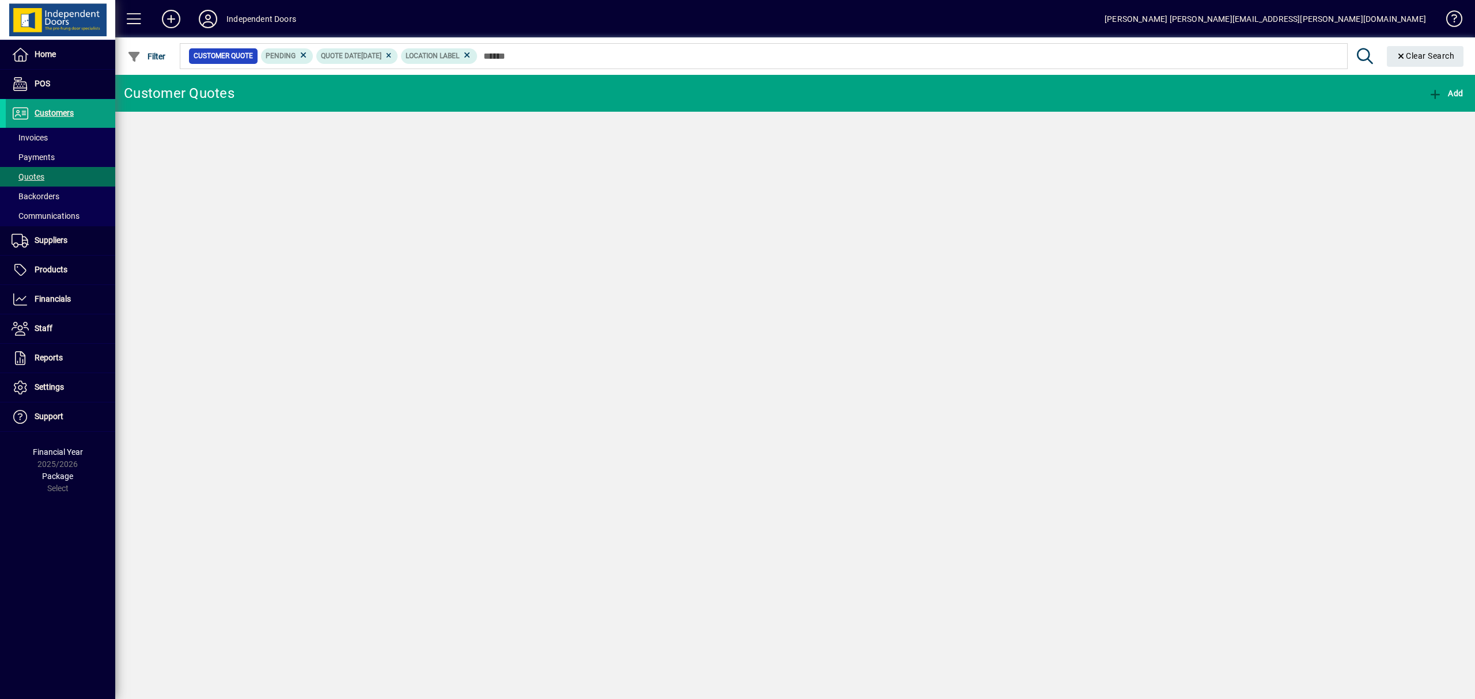 The image size is (1475, 699). What do you see at coordinates (146, 56) in the screenshot?
I see `span: Filter` at bounding box center [146, 56].